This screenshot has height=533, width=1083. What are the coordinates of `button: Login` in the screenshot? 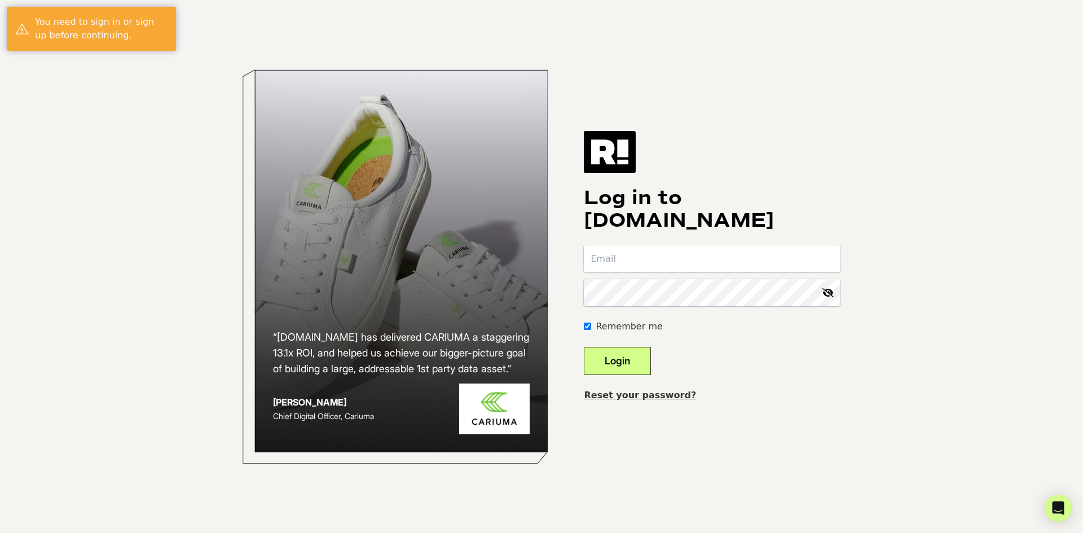 It's located at (617, 361).